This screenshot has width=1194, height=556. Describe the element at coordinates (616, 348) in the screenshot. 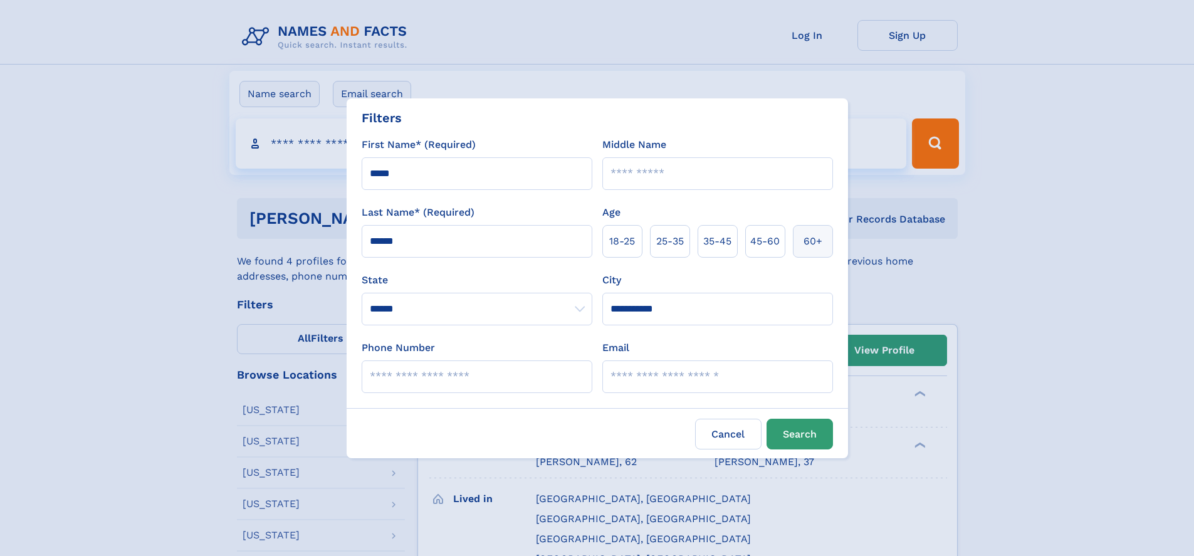

I see `label: Email` at that location.